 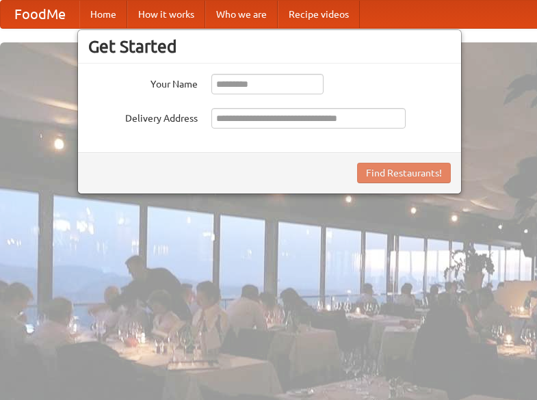 What do you see at coordinates (404, 173) in the screenshot?
I see `button: Find Restaurants!` at bounding box center [404, 173].